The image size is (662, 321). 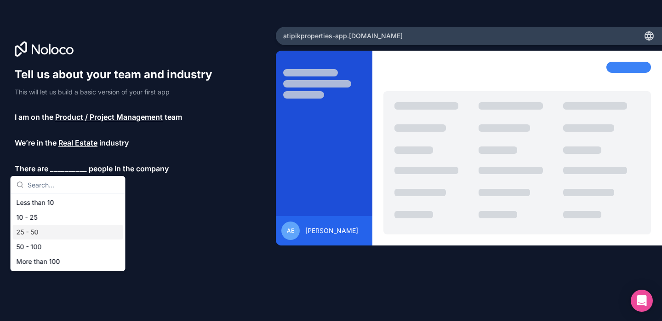 What do you see at coordinates (74, 184) in the screenshot?
I see `input: Search...` at bounding box center [74, 184].